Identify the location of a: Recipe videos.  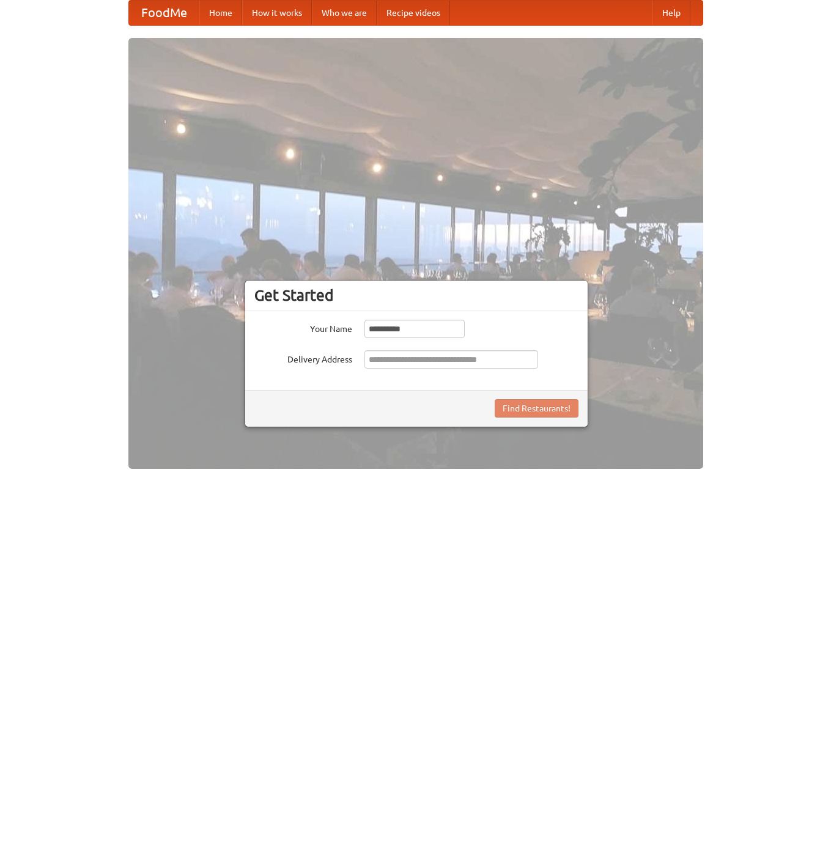
(413, 13).